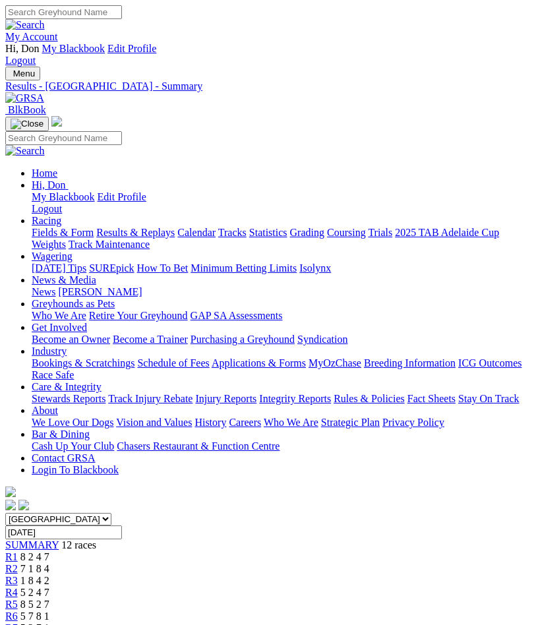  What do you see at coordinates (49, 244) in the screenshot?
I see `a: Weights` at bounding box center [49, 244].